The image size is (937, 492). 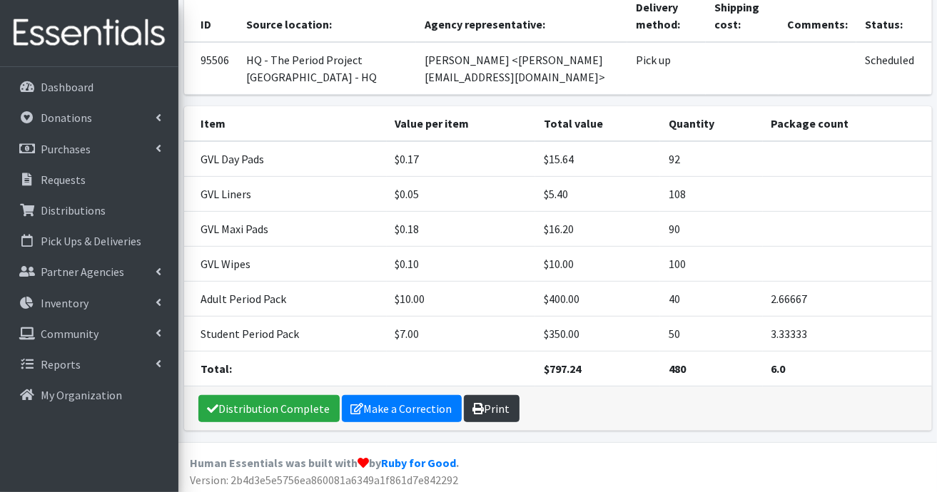 I want to click on td: $0.10, so click(x=461, y=263).